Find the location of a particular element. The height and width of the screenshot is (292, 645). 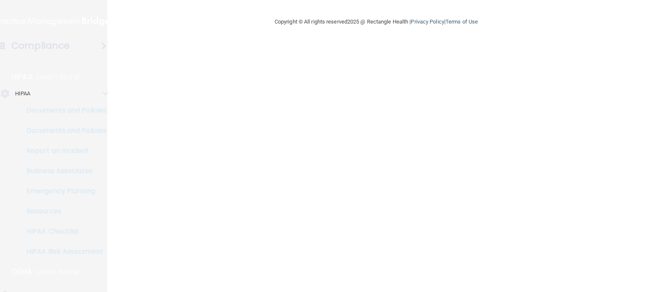

p: Business Associates is located at coordinates (63, 171).